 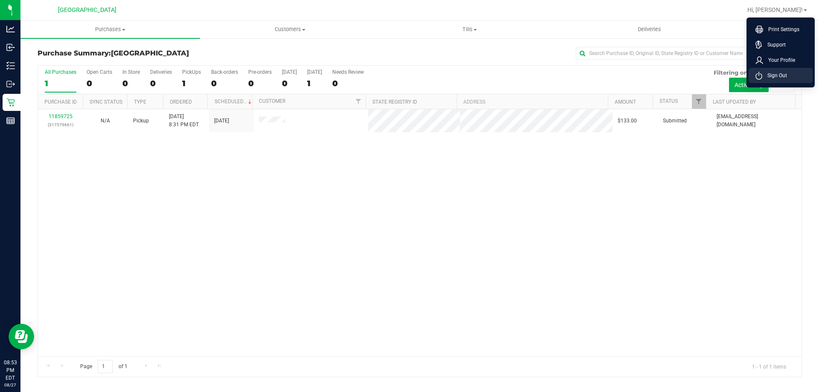 I want to click on div: Pre-orders, so click(x=260, y=72).